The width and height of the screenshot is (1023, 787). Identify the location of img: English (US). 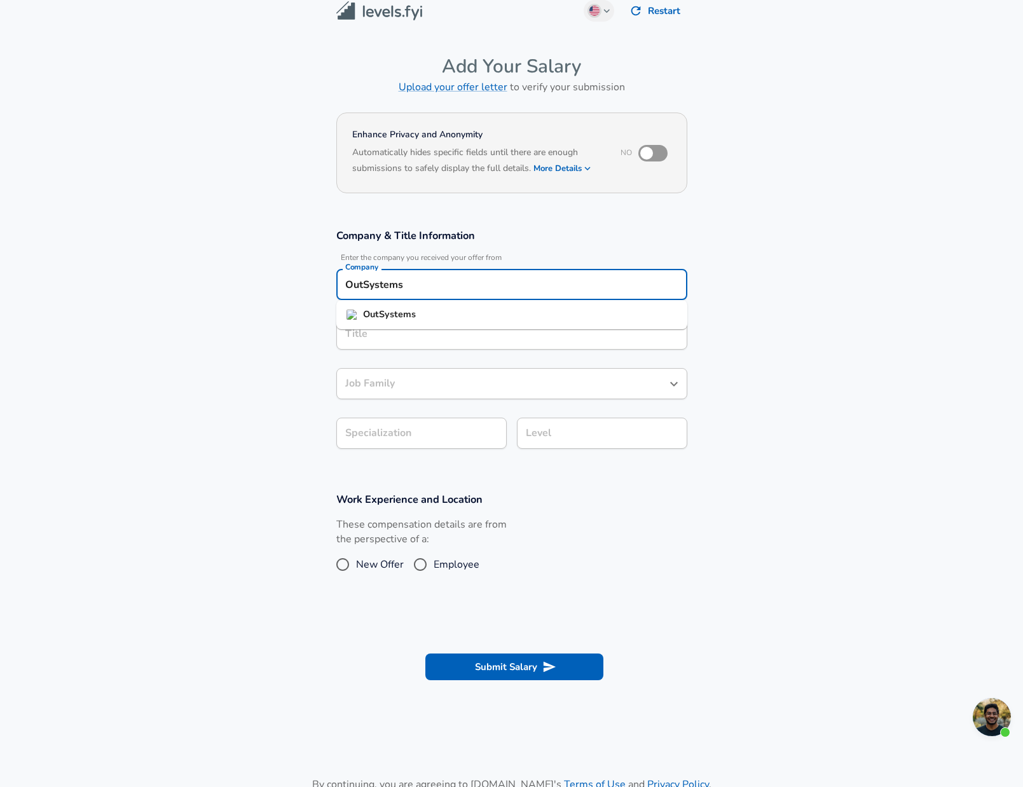
(594, 11).